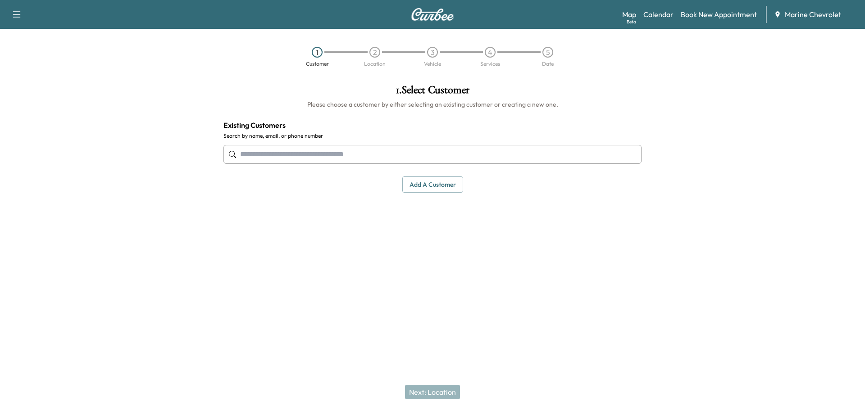 This screenshot has height=410, width=865. Describe the element at coordinates (317, 52) in the screenshot. I see `div: 1` at that location.